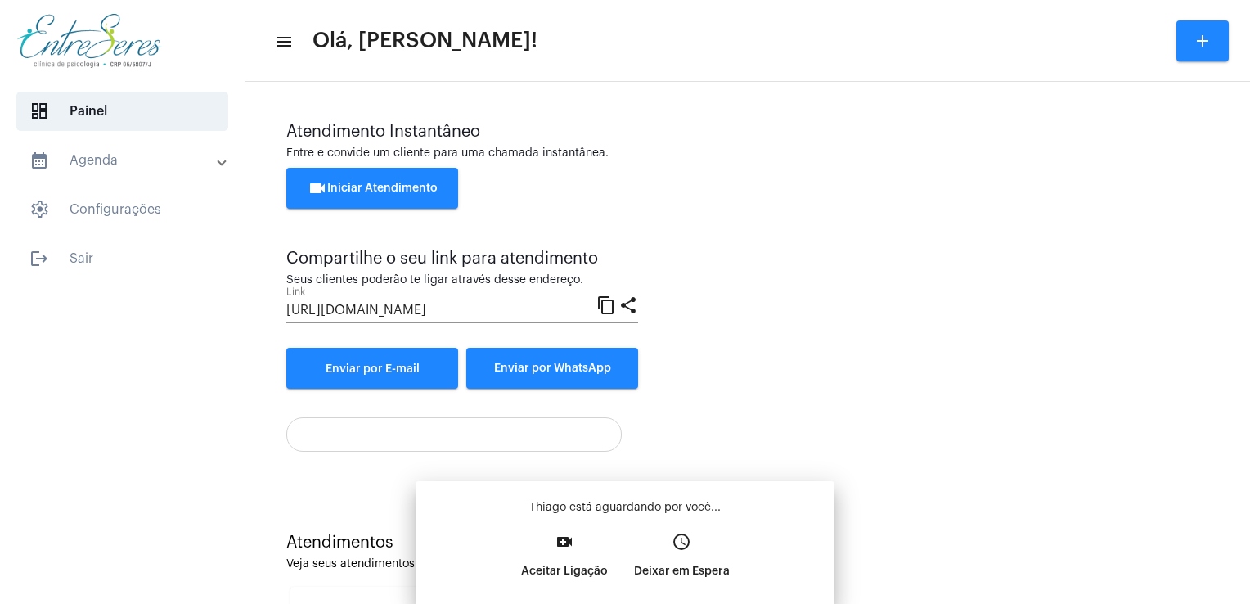  I want to click on div: Compartilhe o seu link para atendimento, so click(462, 259).